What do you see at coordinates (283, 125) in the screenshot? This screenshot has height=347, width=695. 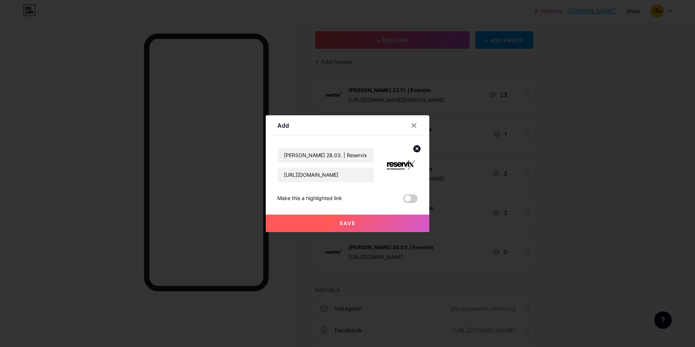 I see `div: Add` at bounding box center [283, 125].